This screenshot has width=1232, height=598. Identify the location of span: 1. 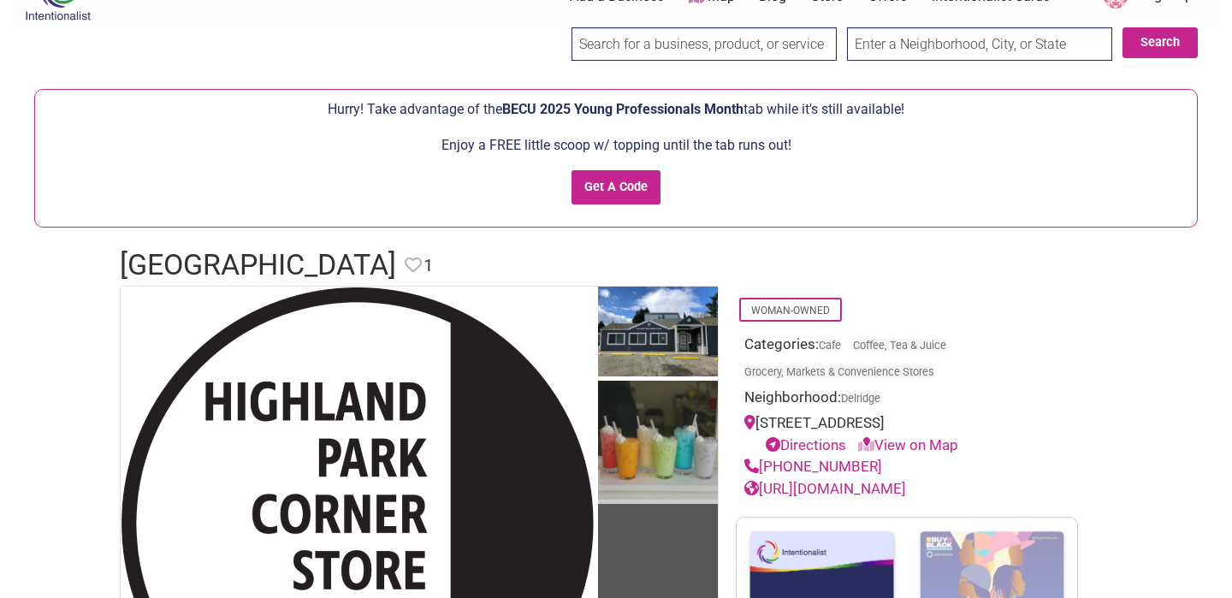
(428, 265).